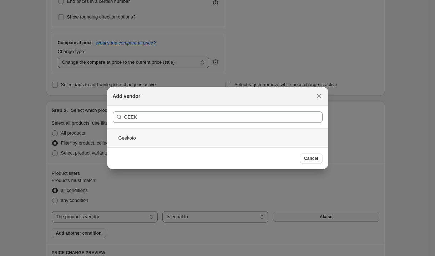 This screenshot has height=256, width=435. Describe the element at coordinates (310, 159) in the screenshot. I see `button: Cancel` at that location.